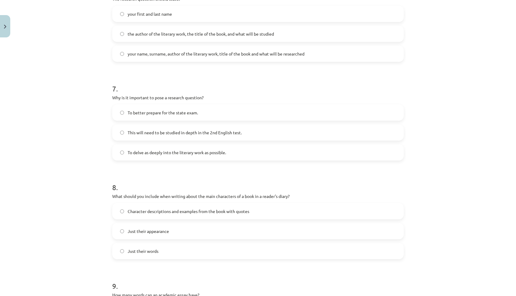 The image size is (516, 296). What do you see at coordinates (216, 54) in the screenshot?
I see `font: your name, surname, author of the literary work, title of the book and what will be researched` at bounding box center [216, 54].